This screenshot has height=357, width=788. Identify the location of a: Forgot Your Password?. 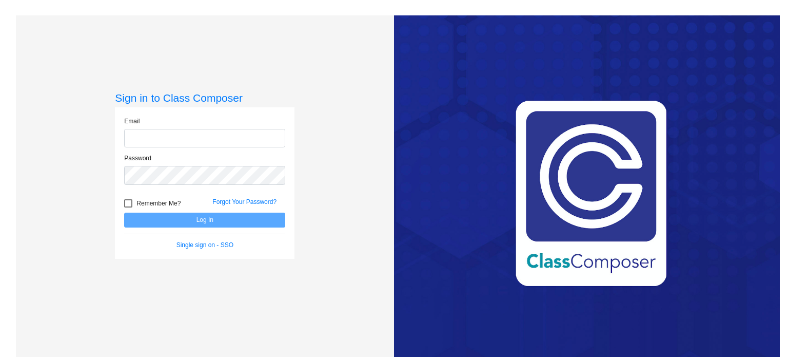
(244, 202).